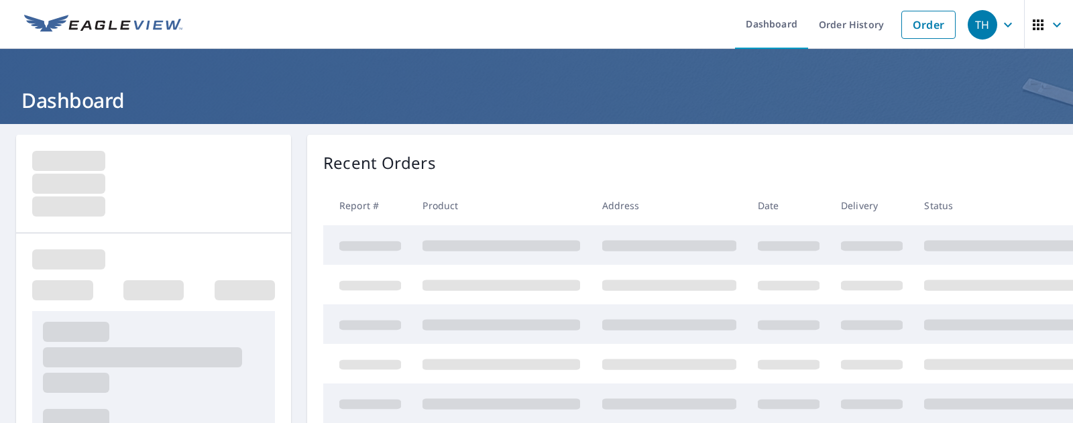 This screenshot has width=1073, height=423. I want to click on h1: Dashboard, so click(536, 100).